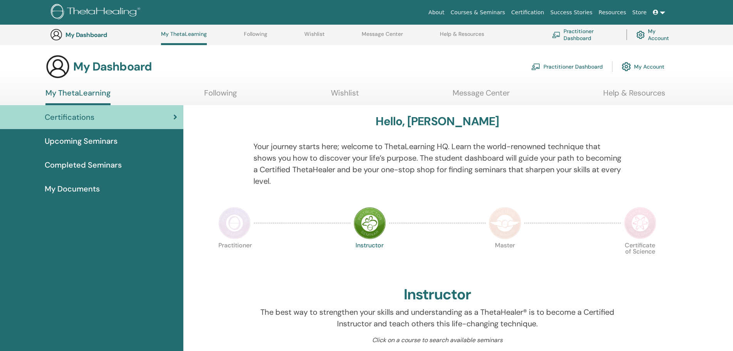 This screenshot has height=351, width=733. What do you see at coordinates (437, 164) in the screenshot?
I see `p: Your journey starts here; welcome to ThetaLearning HQ. Learn the world-renowned technique that sh...` at bounding box center [437, 164].